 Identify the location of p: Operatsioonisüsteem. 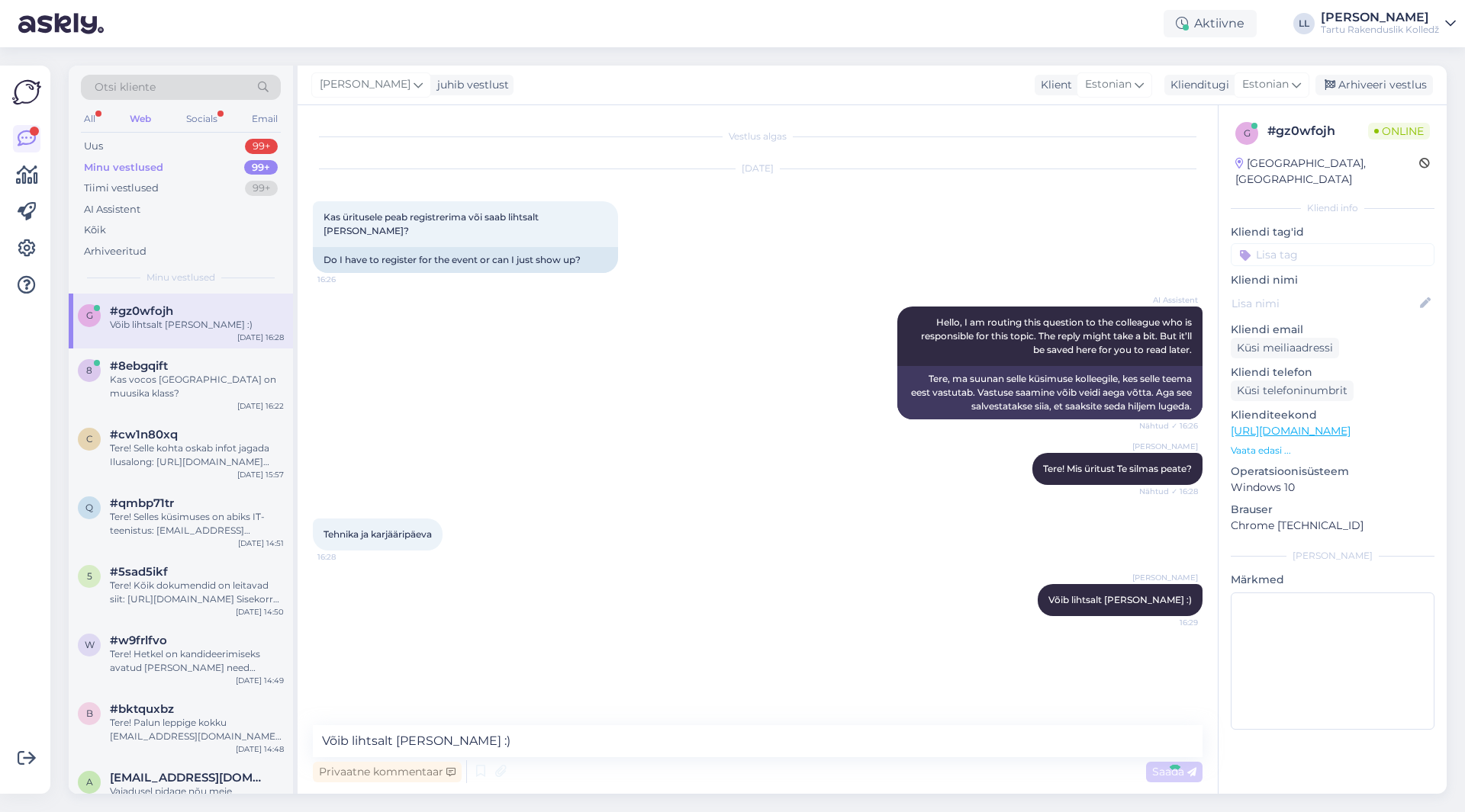
(1333, 472).